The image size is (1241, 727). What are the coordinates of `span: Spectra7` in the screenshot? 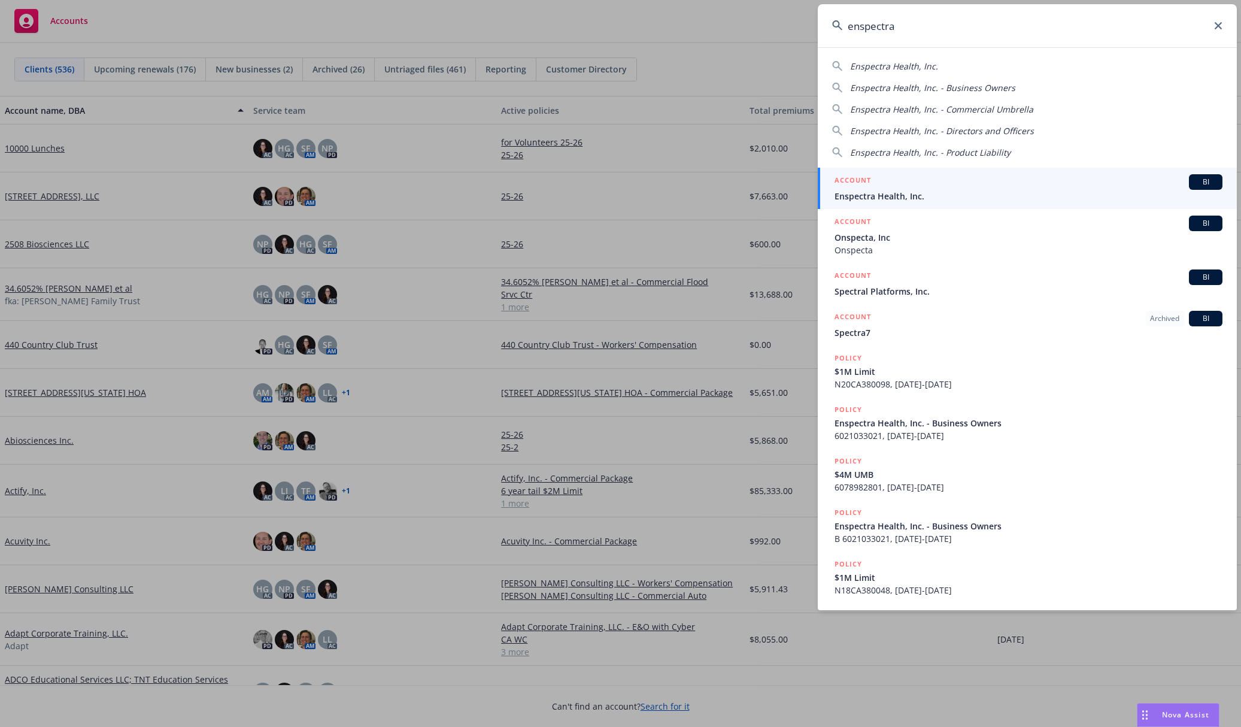 It's located at (1028, 332).